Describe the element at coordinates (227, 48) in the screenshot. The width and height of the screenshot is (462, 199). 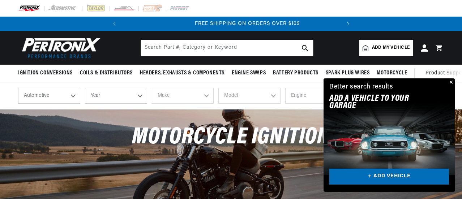
I see `input: Search Part #, Category or Keyword` at that location.